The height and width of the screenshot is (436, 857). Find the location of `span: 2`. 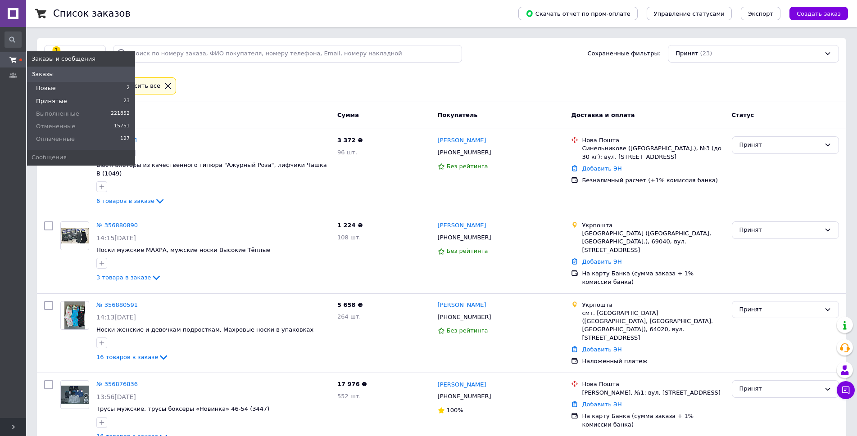

span: 2 is located at coordinates (128, 88).